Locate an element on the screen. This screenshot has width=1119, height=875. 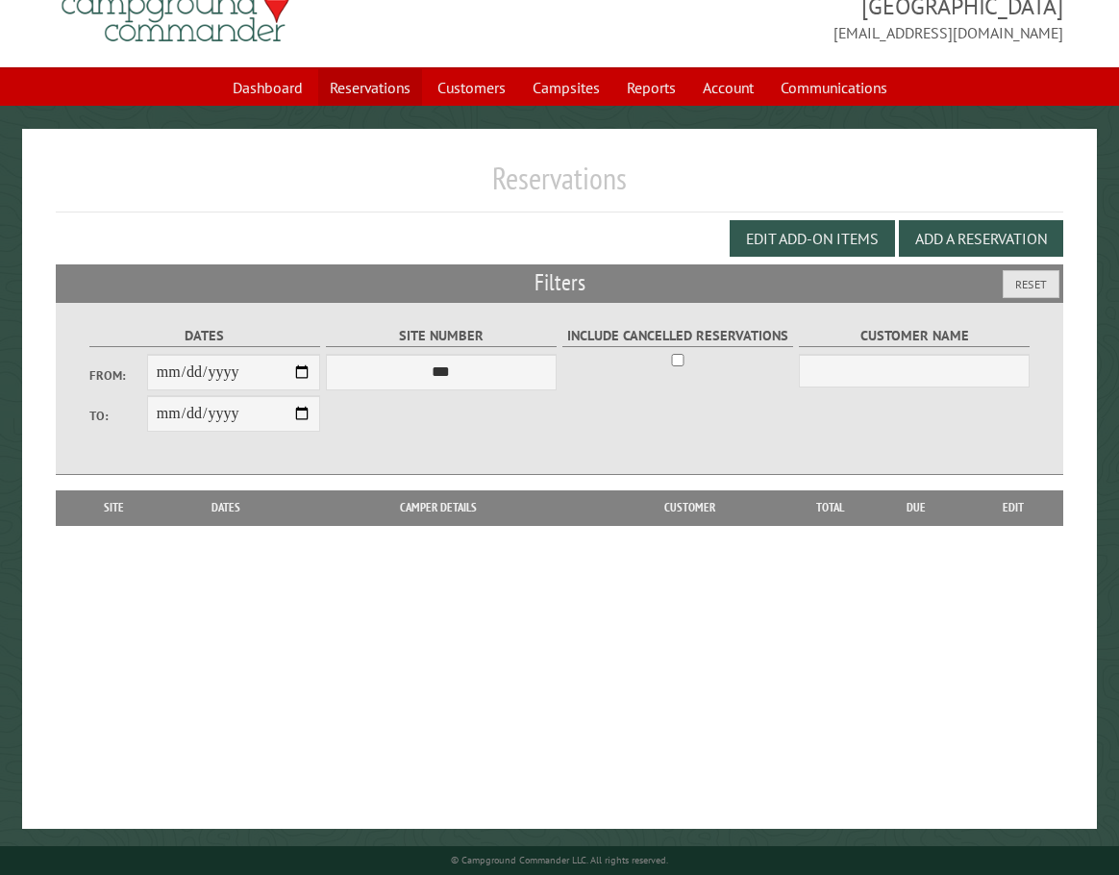
th: Site is located at coordinates (113, 508).